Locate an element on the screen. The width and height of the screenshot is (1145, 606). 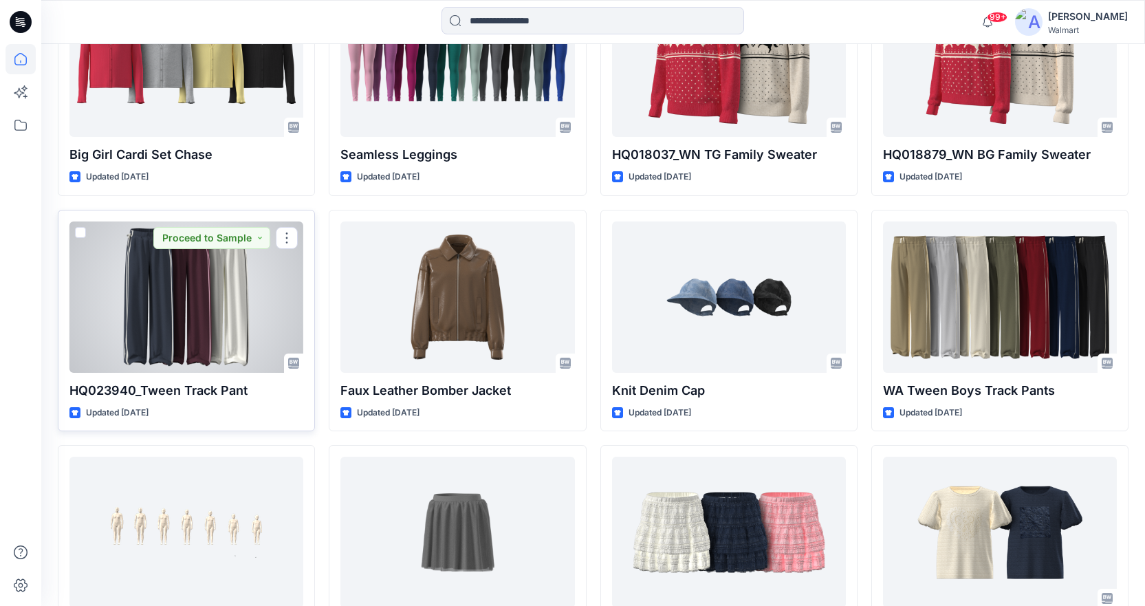
p: WA Tween Boys Track Pants is located at coordinates (1000, 390).